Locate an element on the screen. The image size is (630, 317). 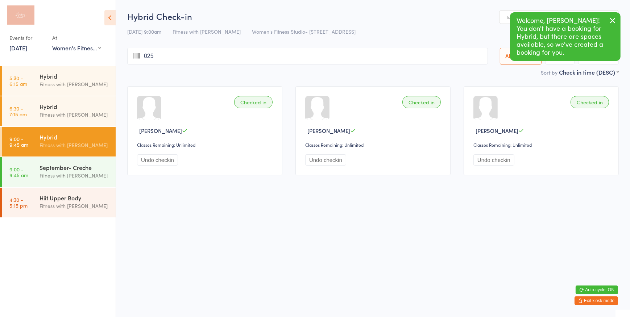
button: All Bookings is located at coordinates (521, 56).